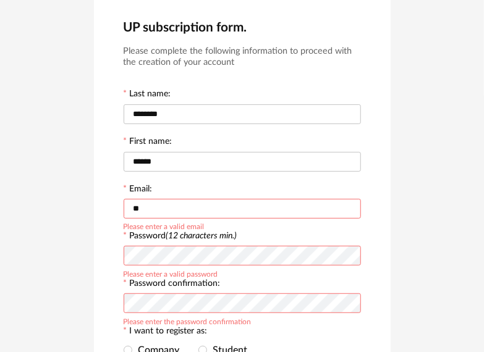 The image size is (484, 352). What do you see at coordinates (170, 273) in the screenshot?
I see `div: Please enter a valid password` at bounding box center [170, 273].